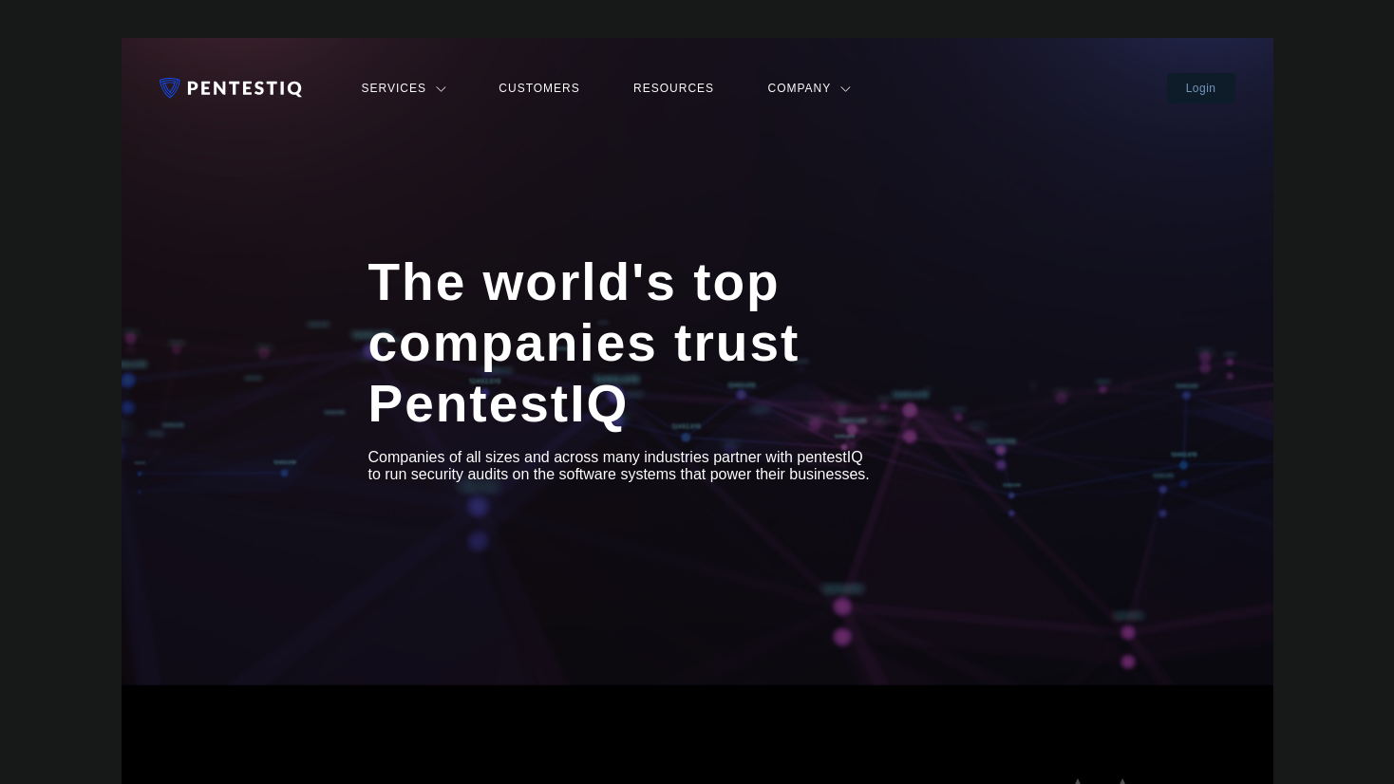 The height and width of the screenshot is (784, 1394). What do you see at coordinates (621, 343) in the screenshot?
I see `h1: The world's top companies trust PentestIQ` at bounding box center [621, 343].